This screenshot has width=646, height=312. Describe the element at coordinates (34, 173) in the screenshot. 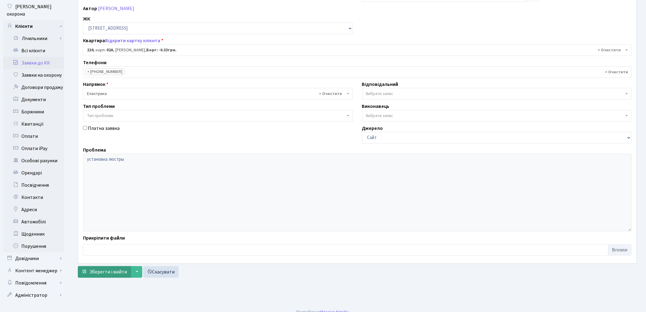

I see `a: Орендарі` at that location.